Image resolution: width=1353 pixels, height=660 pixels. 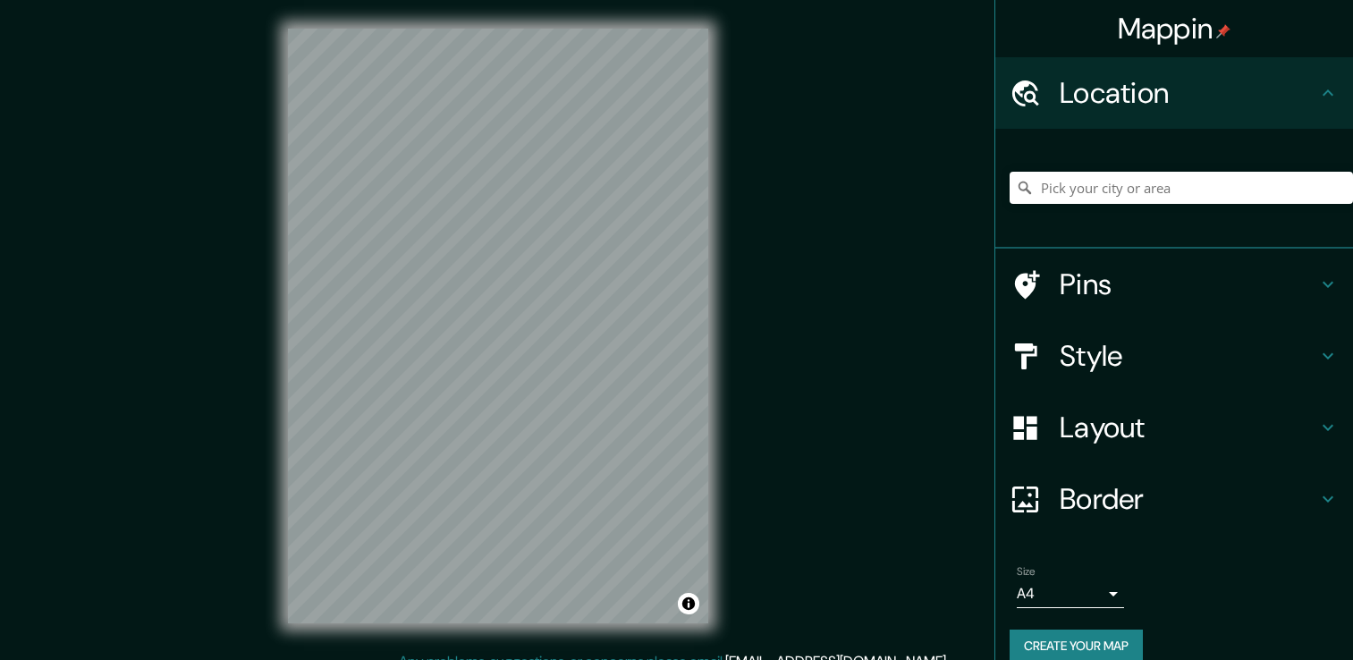 What do you see at coordinates (1189, 356) in the screenshot?
I see `h4: Style` at bounding box center [1189, 356].